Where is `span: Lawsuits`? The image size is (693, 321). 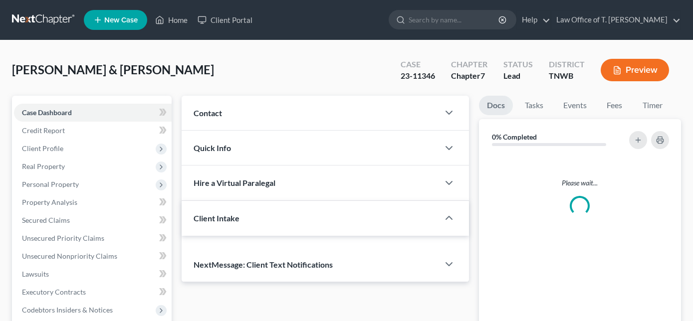 span: Lawsuits is located at coordinates (35, 274).